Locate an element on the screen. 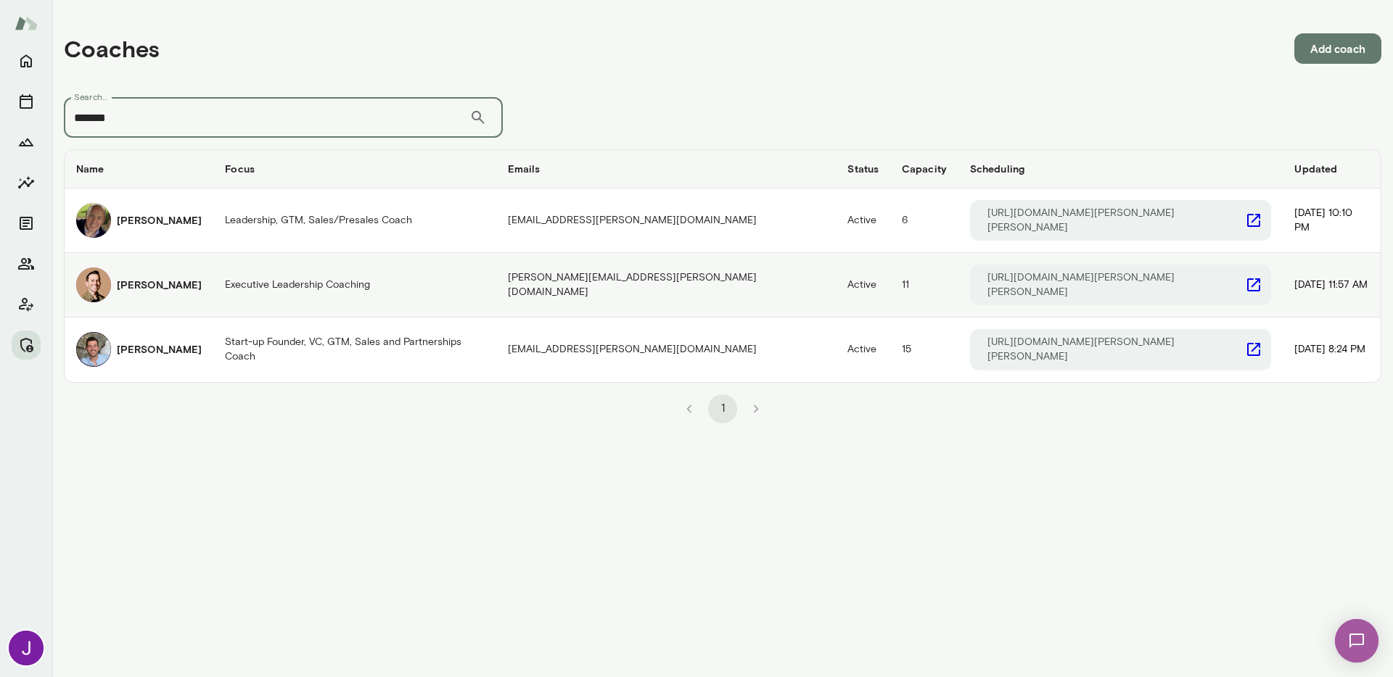 This screenshot has width=1393, height=677. img: David Sferlazza is located at coordinates (94, 350).